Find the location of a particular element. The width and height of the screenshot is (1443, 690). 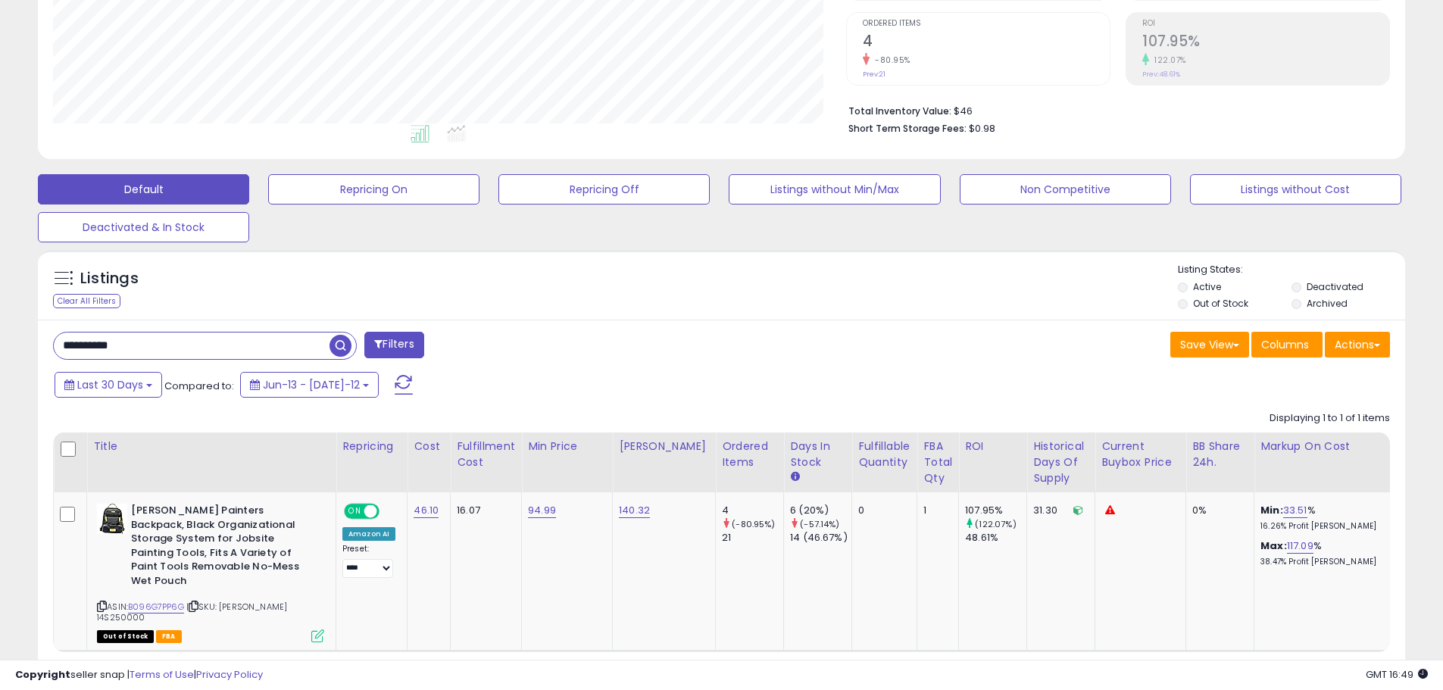

h5: Listings is located at coordinates (109, 279).